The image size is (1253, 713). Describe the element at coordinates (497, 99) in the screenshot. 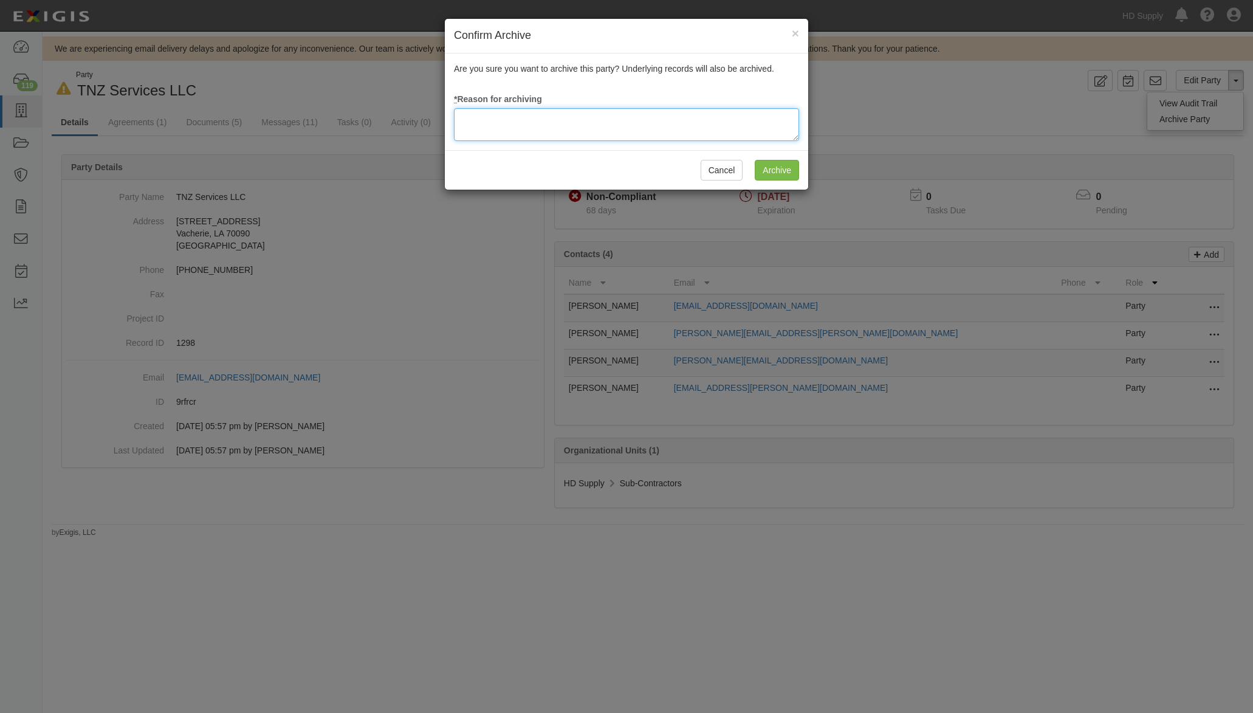

I see `label: Reason for archiving` at that location.